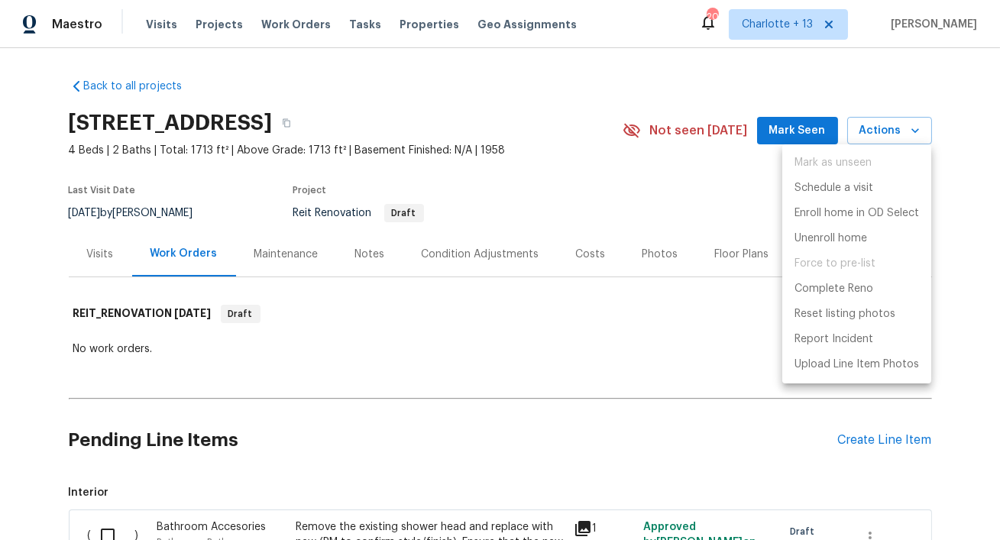 This screenshot has height=540, width=1000. Describe the element at coordinates (833, 188) in the screenshot. I see `p: Schedule a visit` at that location.